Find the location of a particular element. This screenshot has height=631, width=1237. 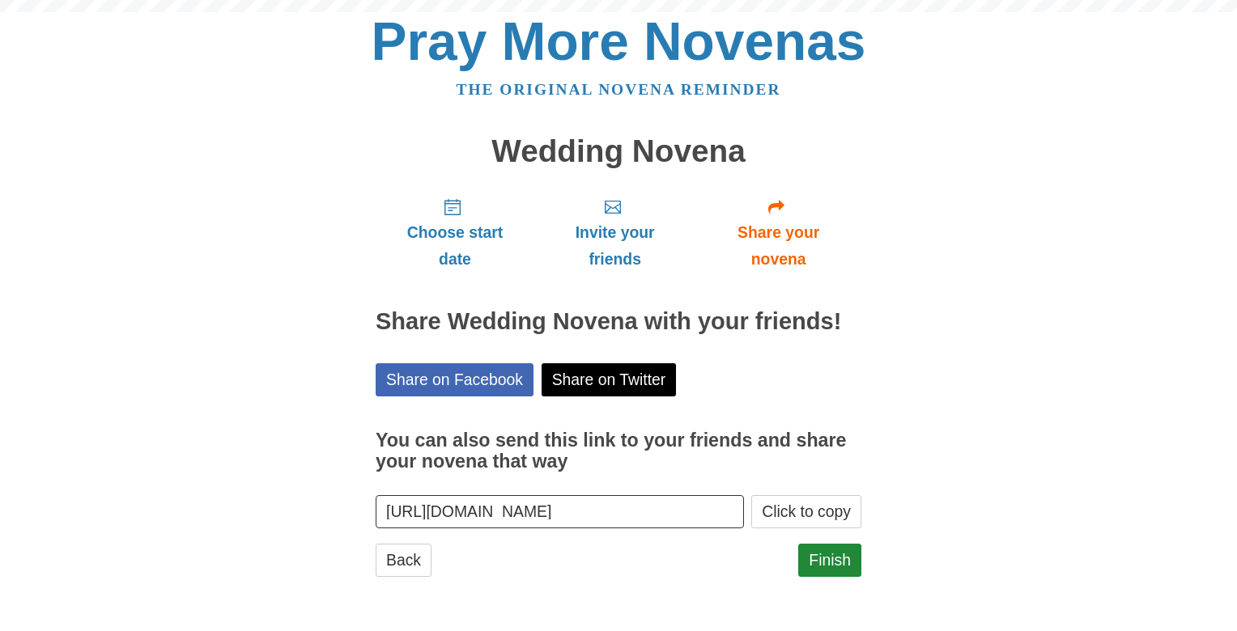

a: Share on Facebook is located at coordinates (454, 380).